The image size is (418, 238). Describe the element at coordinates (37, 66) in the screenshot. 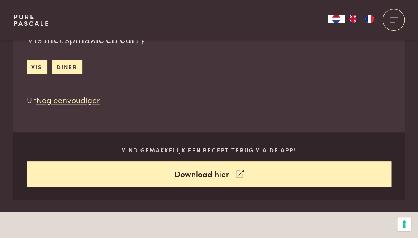

I see `a: vis` at that location.